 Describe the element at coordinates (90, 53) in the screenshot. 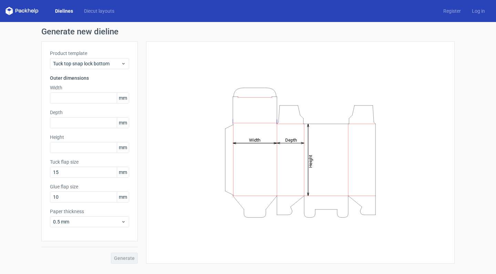

I see `label: Product template` at that location.